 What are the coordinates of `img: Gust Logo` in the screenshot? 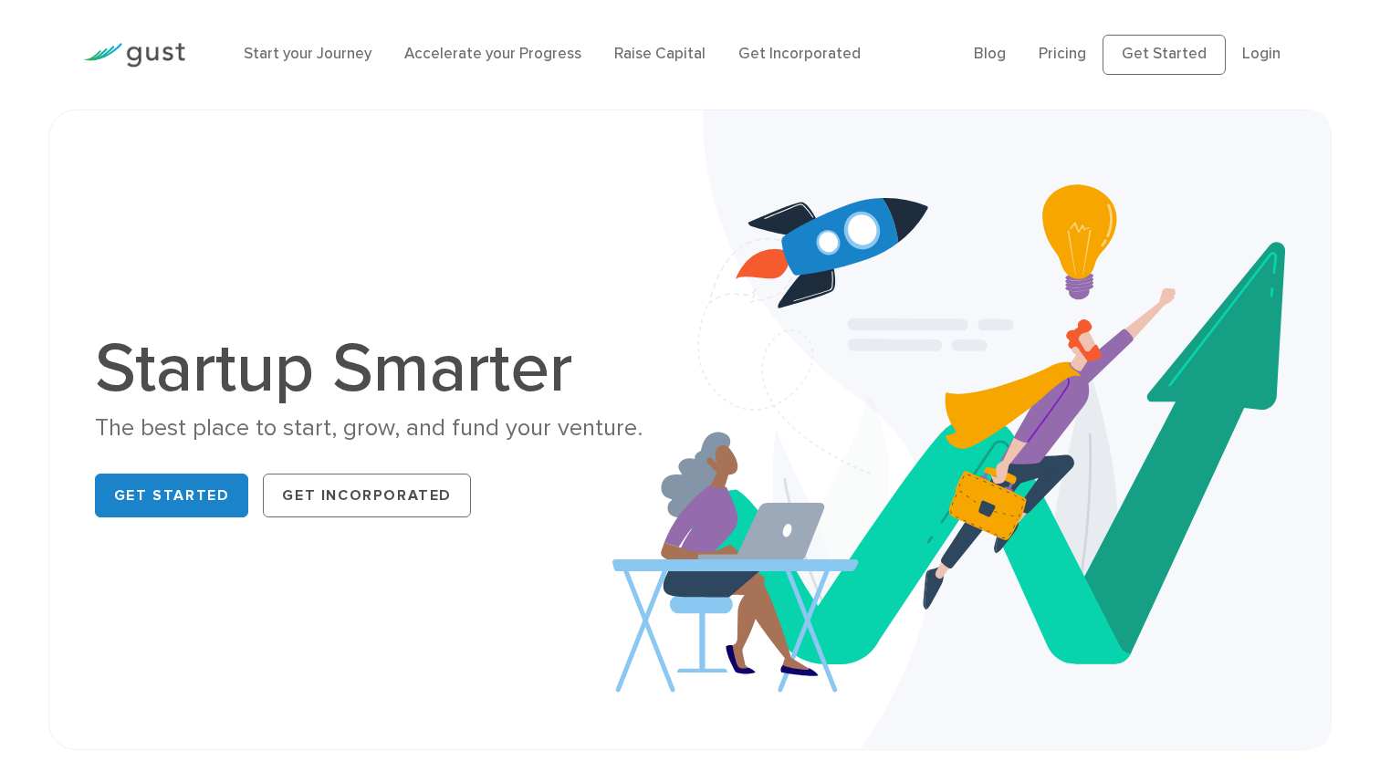 It's located at (134, 55).